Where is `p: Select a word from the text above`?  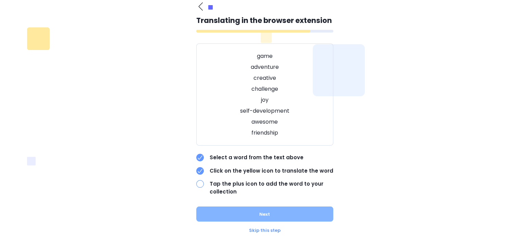
p: Select a word from the text above is located at coordinates (271, 157).